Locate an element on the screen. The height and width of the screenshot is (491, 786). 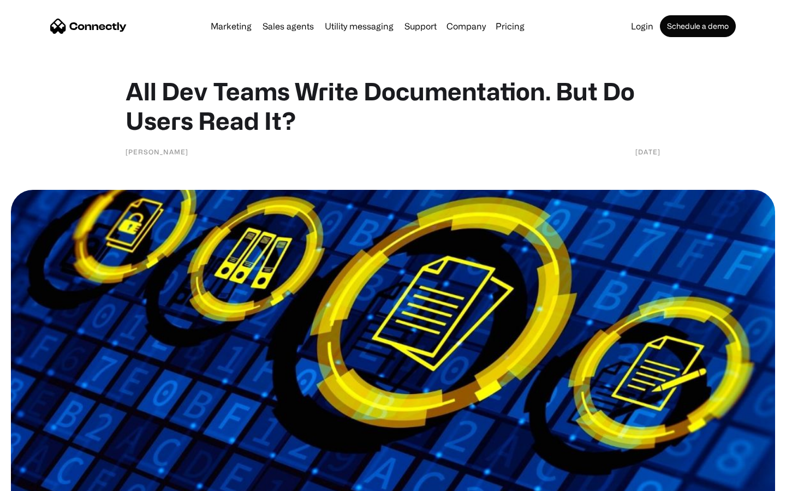
a: Utility messaging is located at coordinates (359, 26).